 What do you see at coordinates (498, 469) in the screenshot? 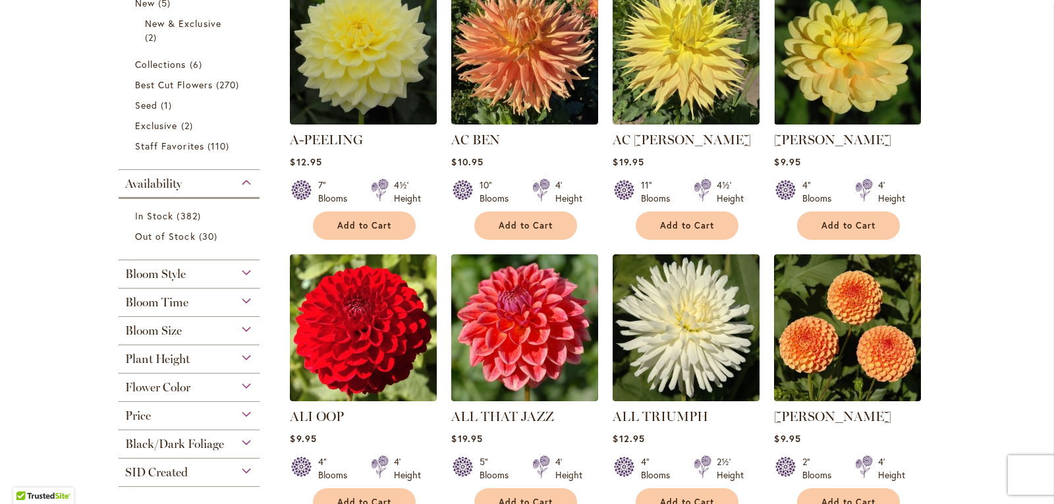
I see `div: 5" Blooms` at bounding box center [498, 469].